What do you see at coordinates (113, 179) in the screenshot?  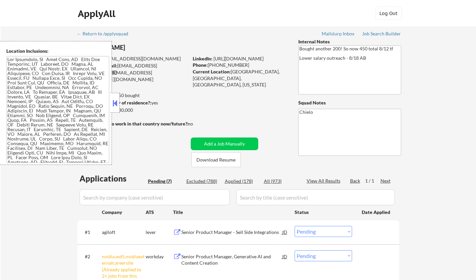 I see `div: Applications` at bounding box center [113, 179].